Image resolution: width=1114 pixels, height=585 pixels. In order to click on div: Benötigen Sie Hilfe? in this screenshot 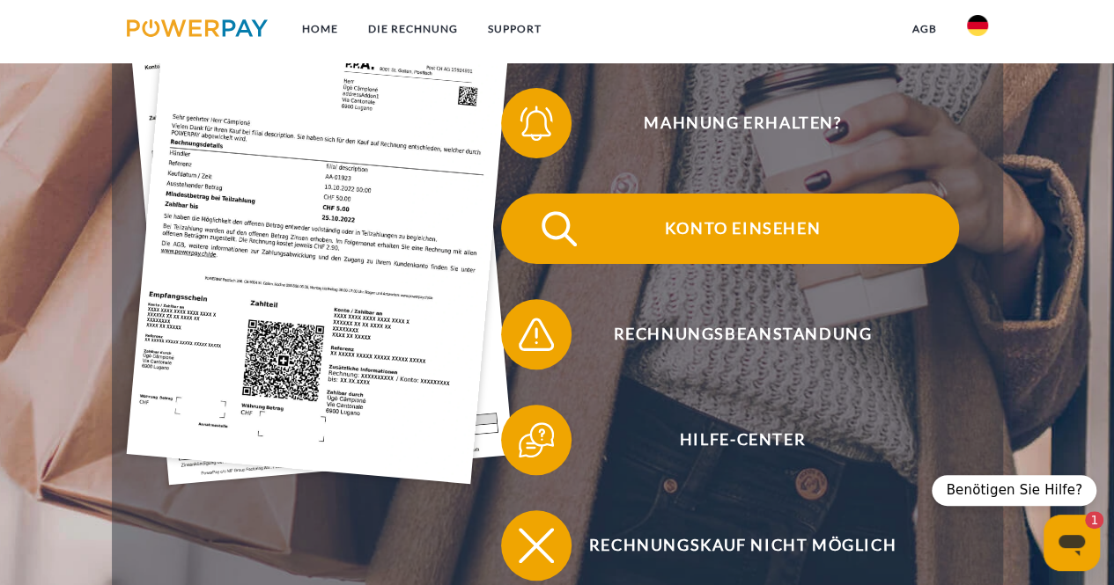, I will do `click(1013, 490)`.